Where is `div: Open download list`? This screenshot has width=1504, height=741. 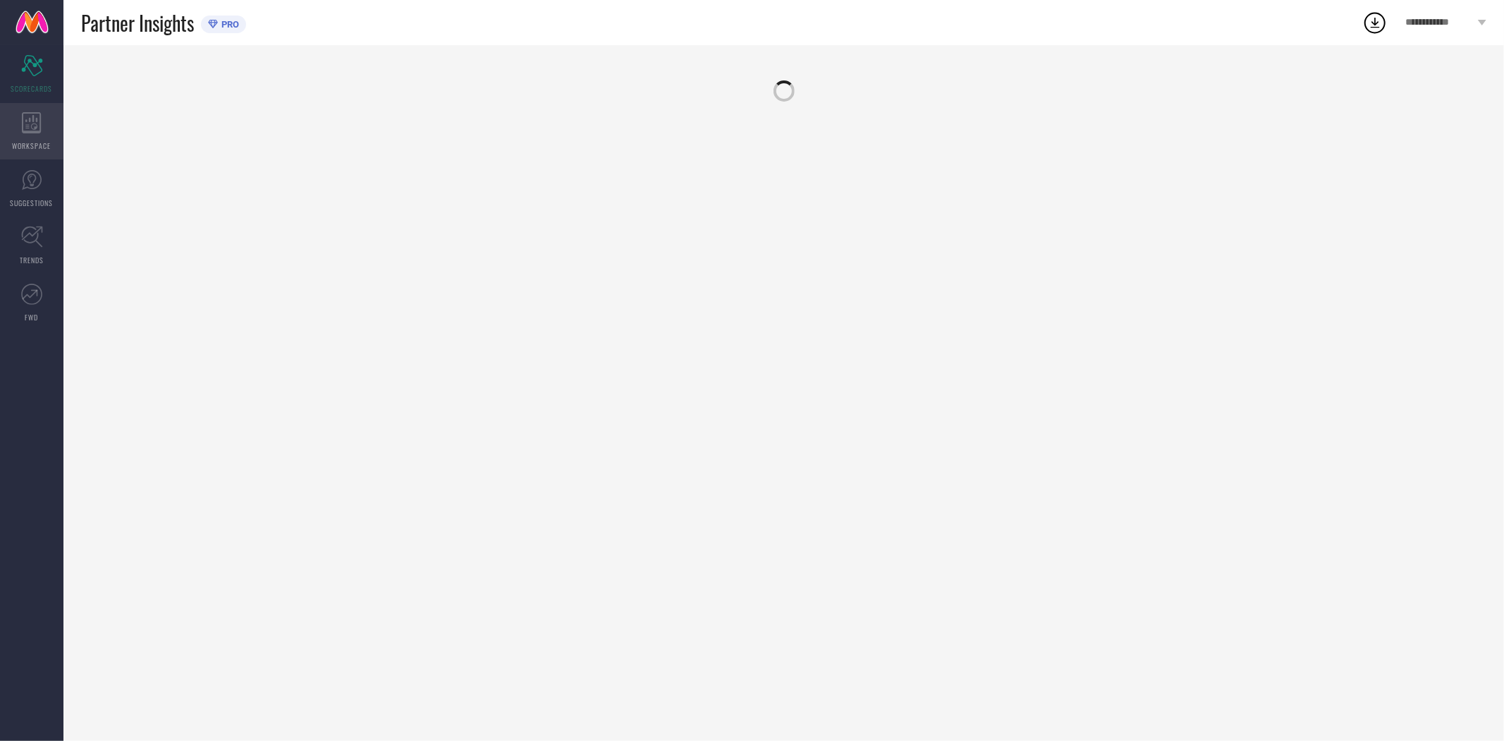 div: Open download list is located at coordinates (1375, 23).